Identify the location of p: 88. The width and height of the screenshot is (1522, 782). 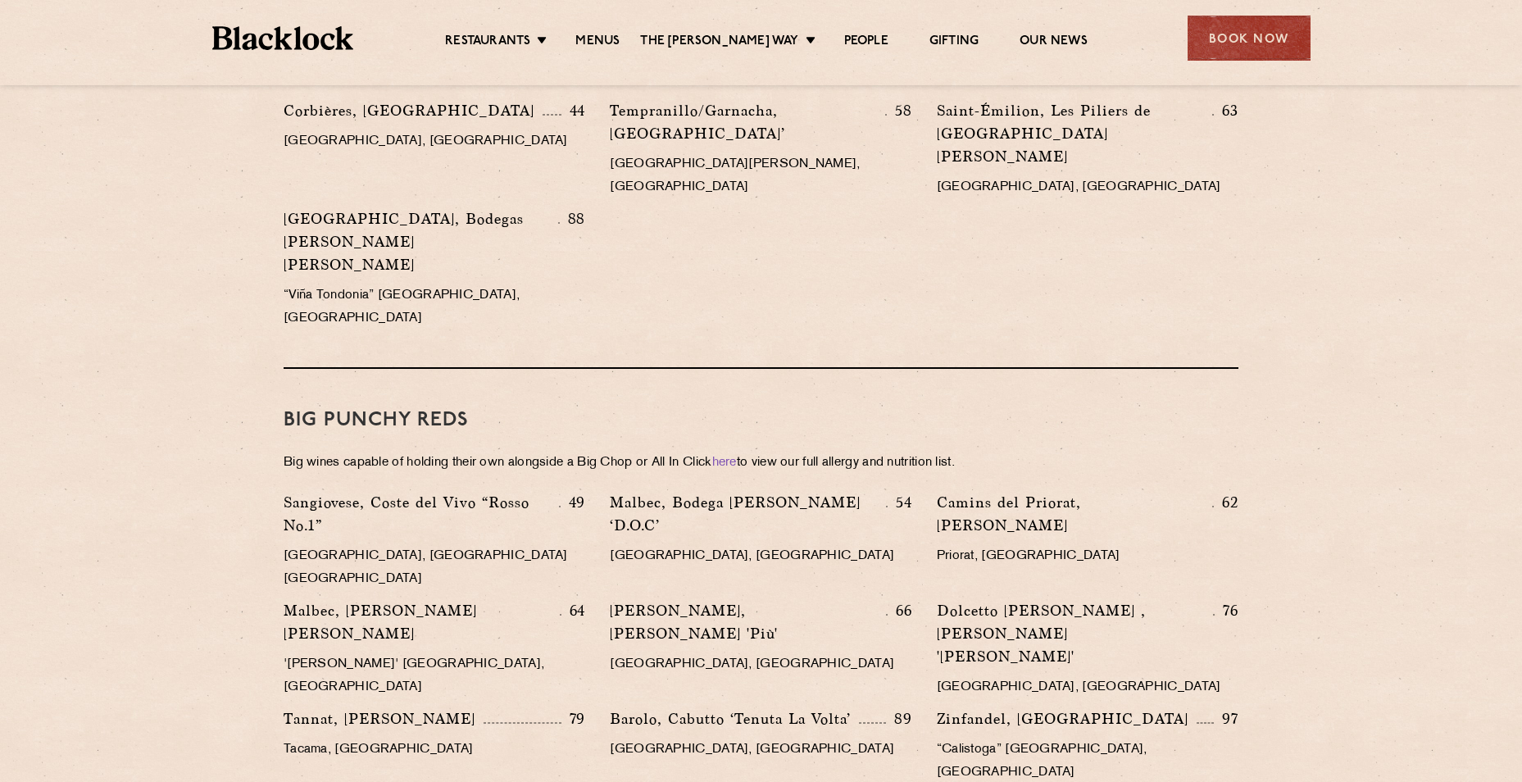
(573, 219).